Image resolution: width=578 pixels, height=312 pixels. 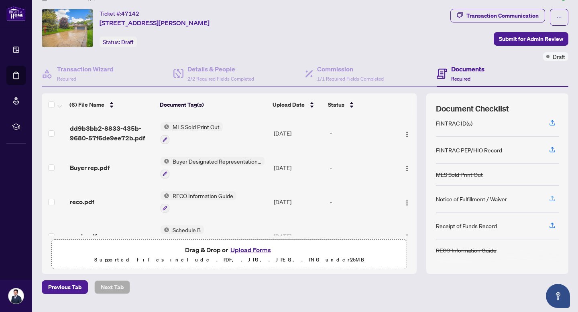 What do you see at coordinates (112, 133) in the screenshot?
I see `span: dd9b3bb2-8833-435b-9680-57f6de9ee72b.pdf` at bounding box center [112, 133].